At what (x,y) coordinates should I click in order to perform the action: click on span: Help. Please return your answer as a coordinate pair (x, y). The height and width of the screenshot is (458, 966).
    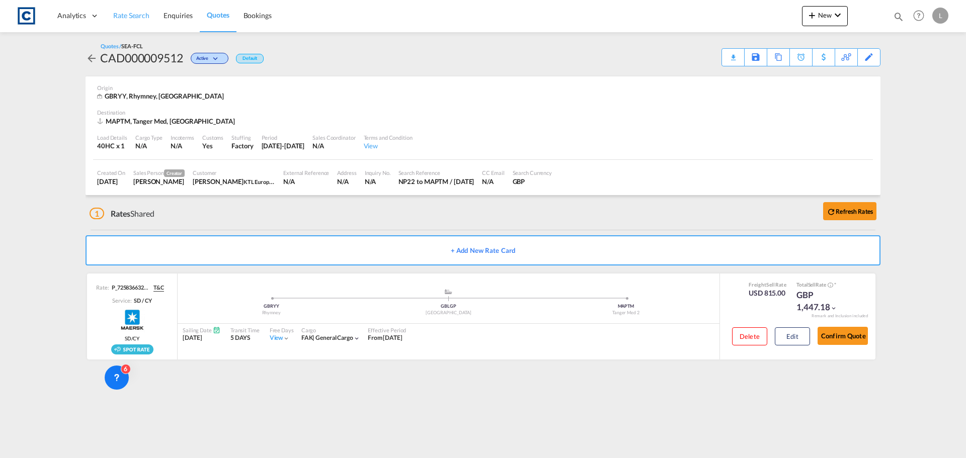
    Looking at the image, I should click on (918, 16).